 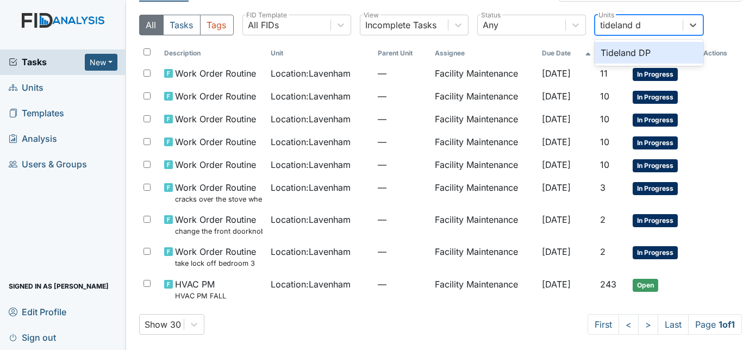 I want to click on small: take lock off bedroom 3, so click(x=215, y=263).